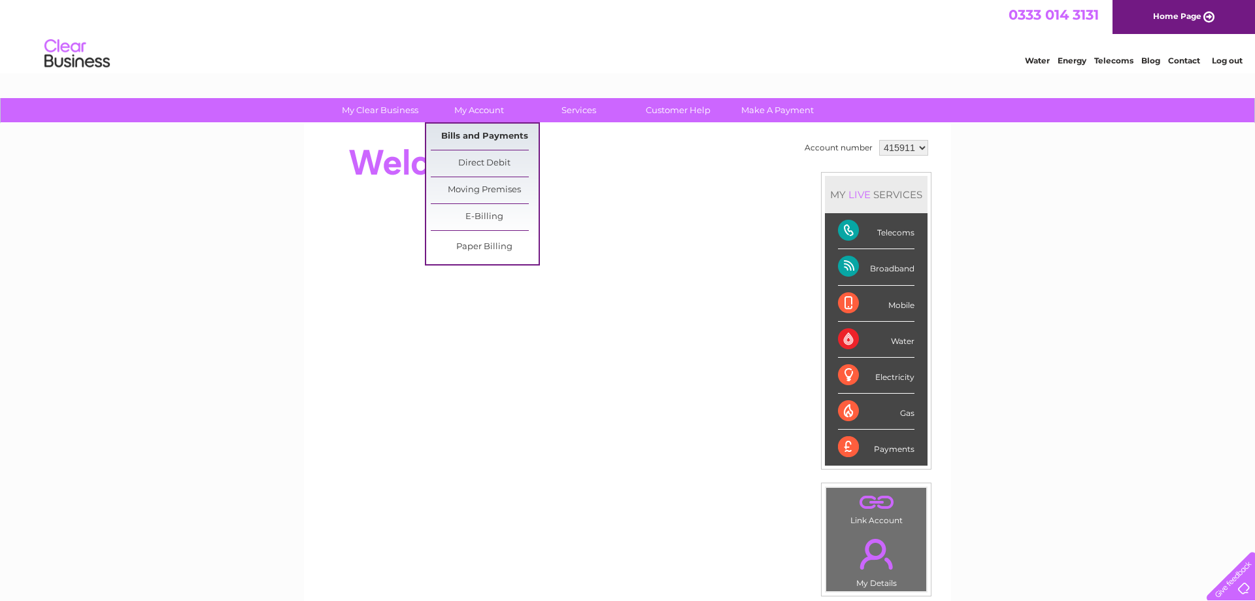 The image size is (1255, 601). Describe the element at coordinates (484, 217) in the screenshot. I see `a: E-Billing` at that location.